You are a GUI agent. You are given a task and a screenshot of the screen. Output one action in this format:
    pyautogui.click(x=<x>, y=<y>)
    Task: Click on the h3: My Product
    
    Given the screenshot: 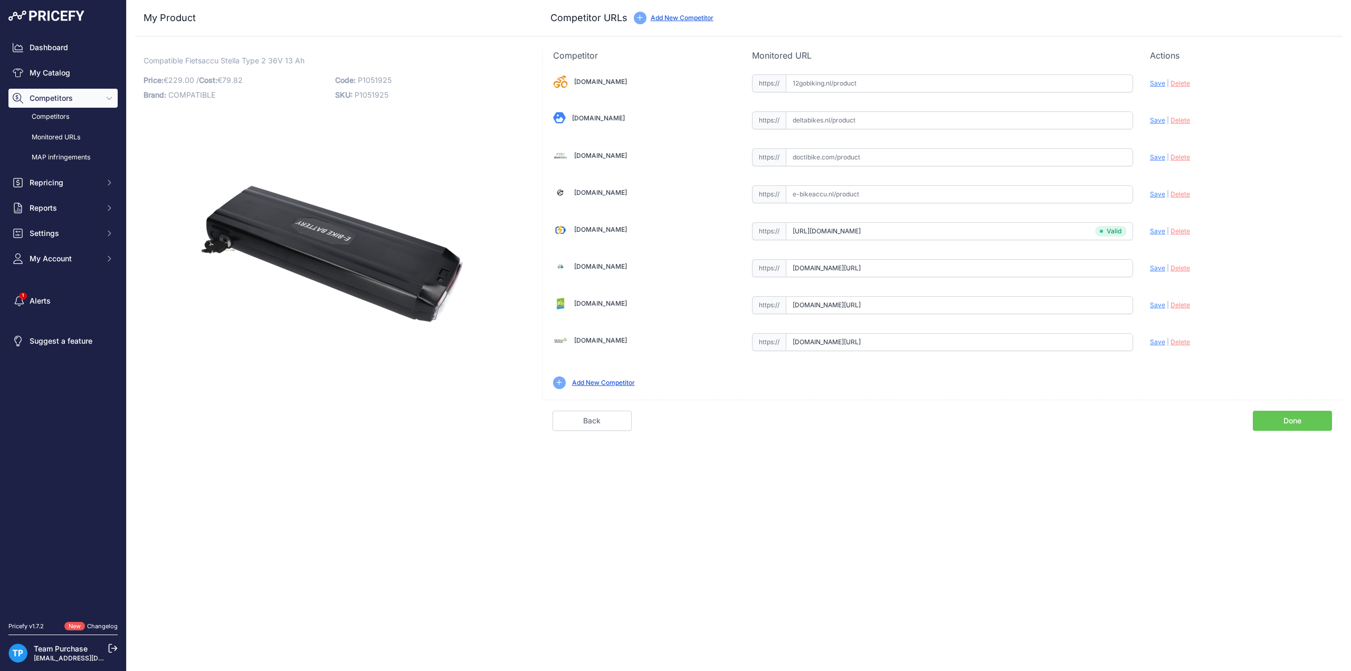 What is the action you would take?
    pyautogui.click(x=332, y=18)
    